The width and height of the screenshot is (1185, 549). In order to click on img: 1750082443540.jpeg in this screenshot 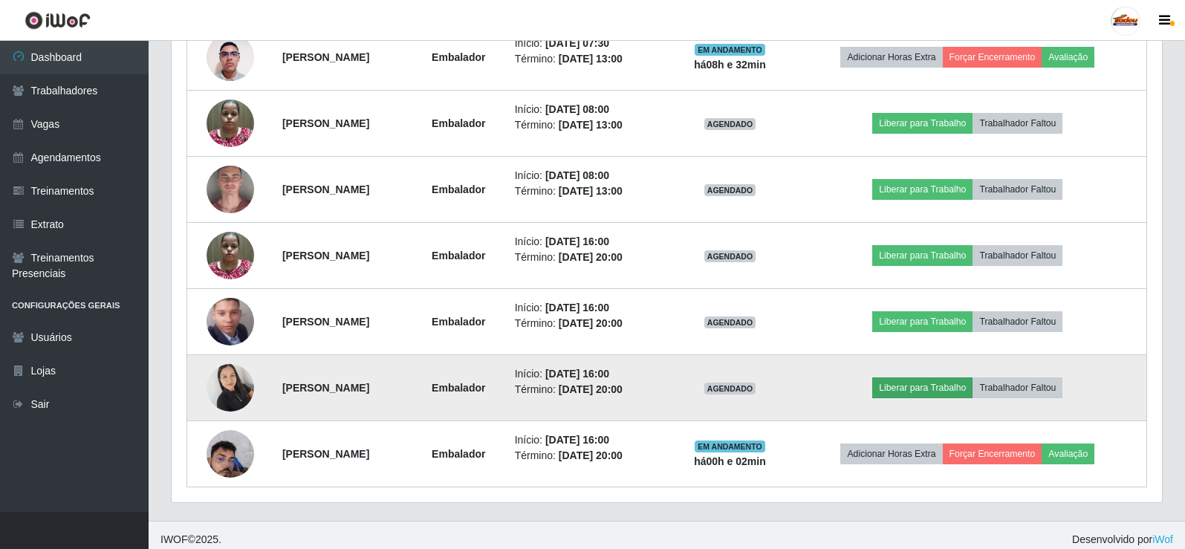, I will do `click(230, 190)`.